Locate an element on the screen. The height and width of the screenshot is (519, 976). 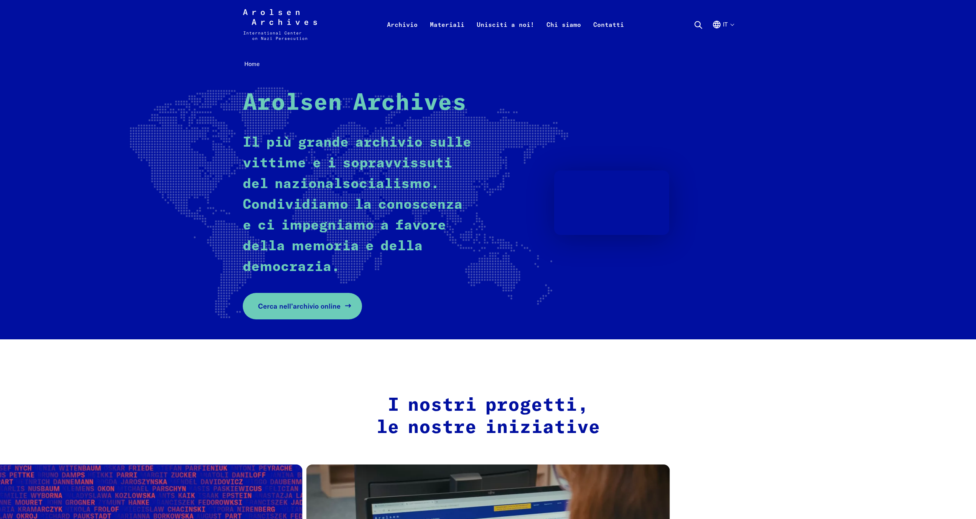
a: Cerca nell’archivio online is located at coordinates (302, 306).